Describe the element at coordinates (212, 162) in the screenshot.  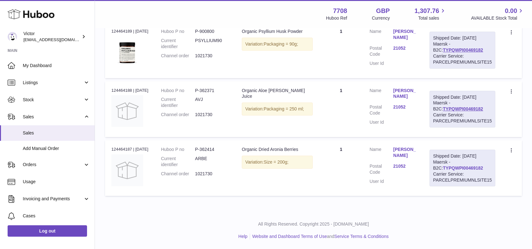
I see `dd: ARBE` at that location.